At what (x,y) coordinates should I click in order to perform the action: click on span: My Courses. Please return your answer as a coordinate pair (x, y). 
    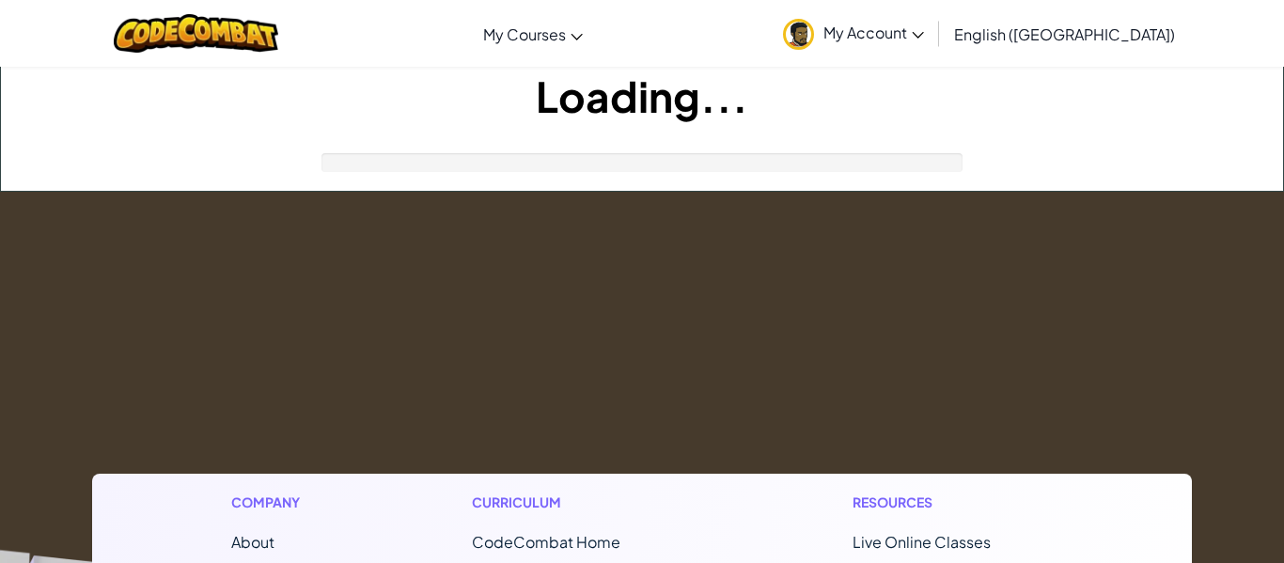
    Looking at the image, I should click on (524, 34).